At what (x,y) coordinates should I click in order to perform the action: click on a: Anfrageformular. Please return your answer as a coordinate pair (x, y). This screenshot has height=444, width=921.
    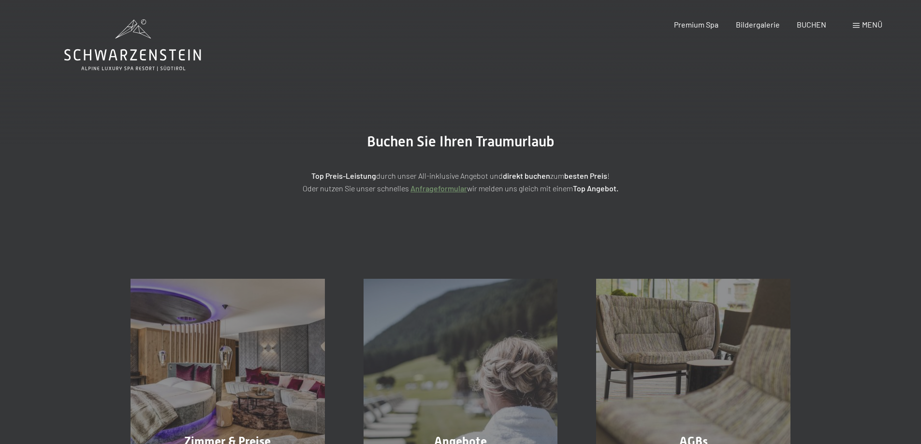
    Looking at the image, I should click on (438, 188).